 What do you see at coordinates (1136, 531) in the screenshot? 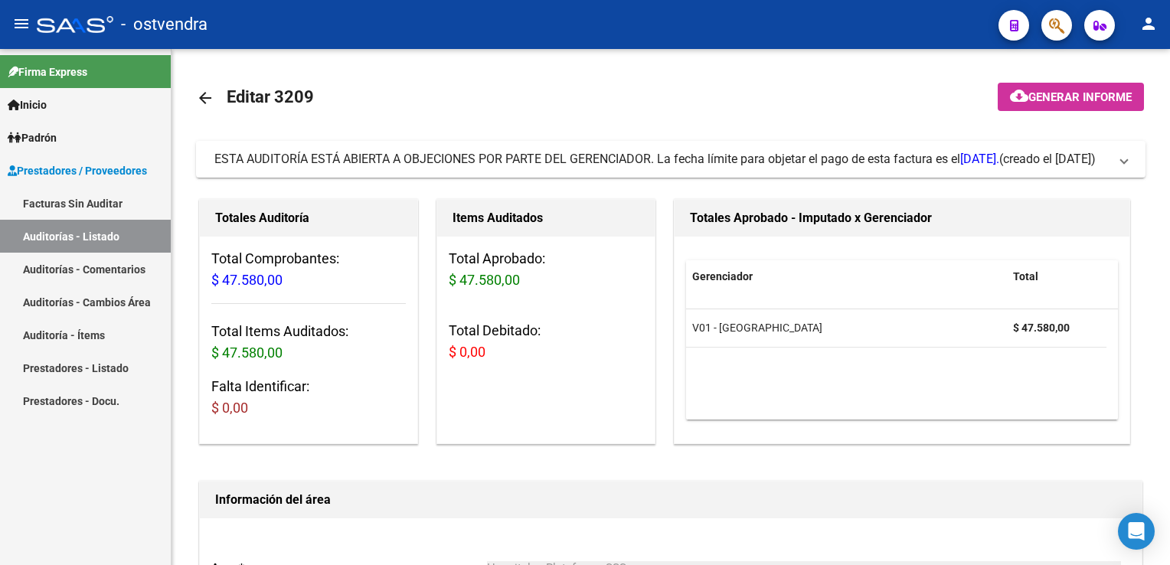
I see `div: Open Intercom Messenger` at bounding box center [1136, 531].